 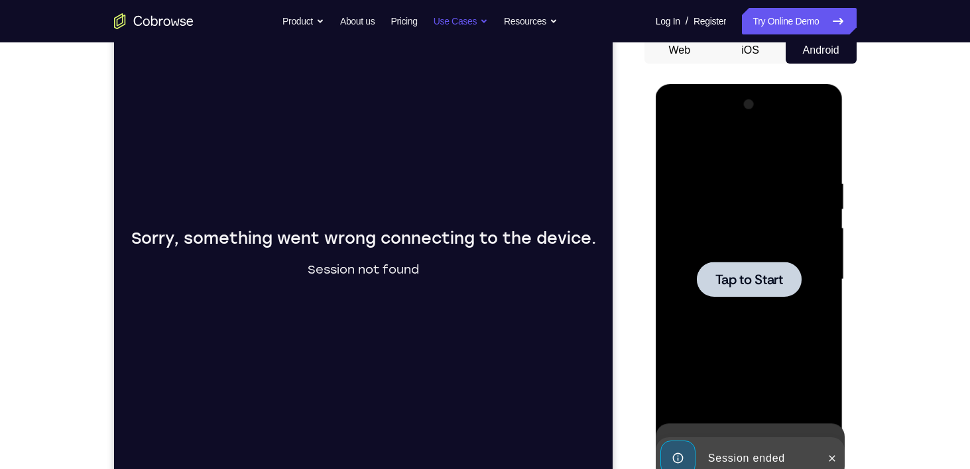 I want to click on button: Resources, so click(x=530, y=21).